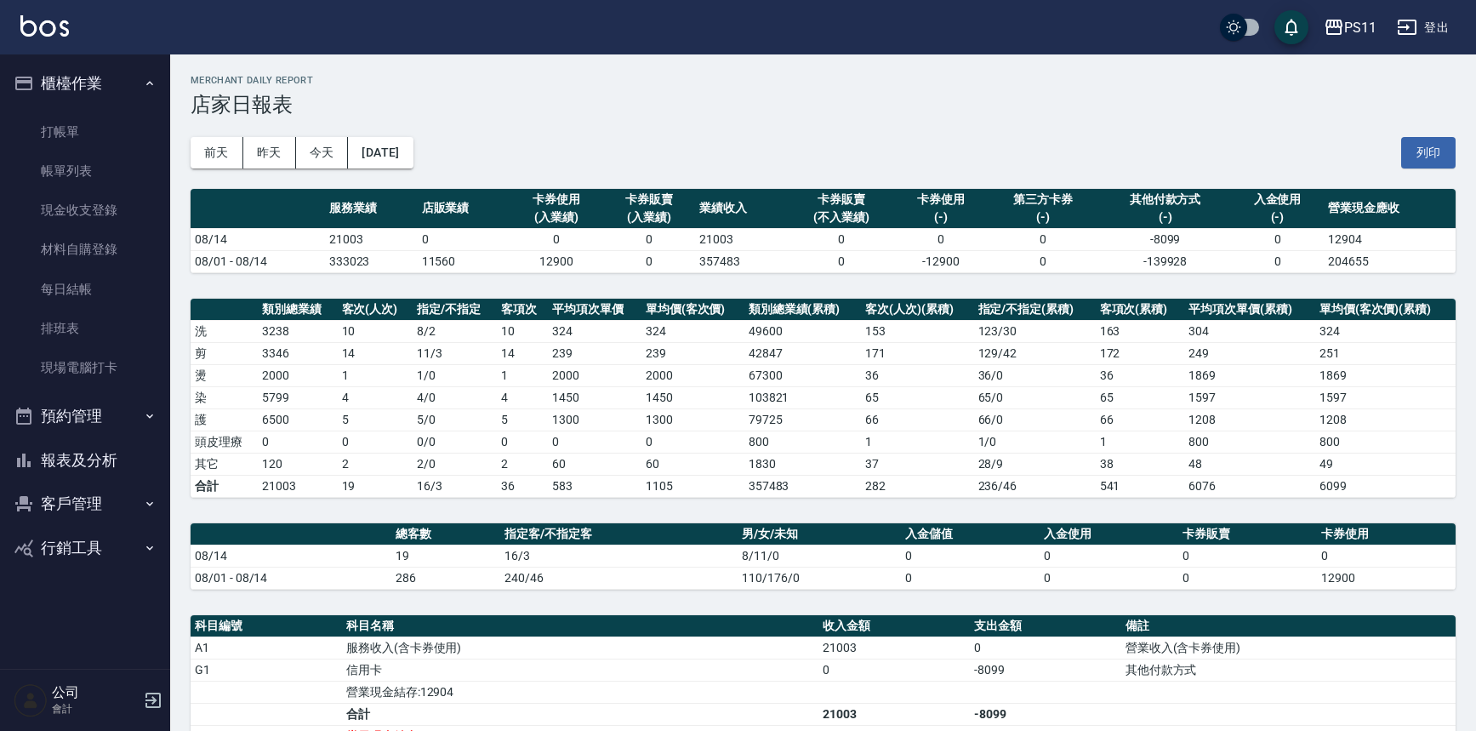 The width and height of the screenshot is (1476, 731). Describe the element at coordinates (580, 691) in the screenshot. I see `td: 營業現金結存:12904` at that location.